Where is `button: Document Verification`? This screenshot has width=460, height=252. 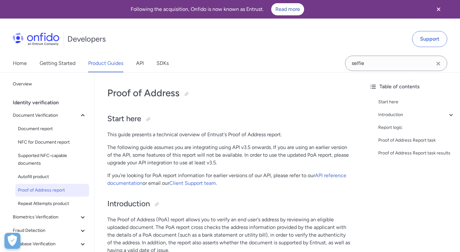
button: Document Verification is located at coordinates (49, 115).